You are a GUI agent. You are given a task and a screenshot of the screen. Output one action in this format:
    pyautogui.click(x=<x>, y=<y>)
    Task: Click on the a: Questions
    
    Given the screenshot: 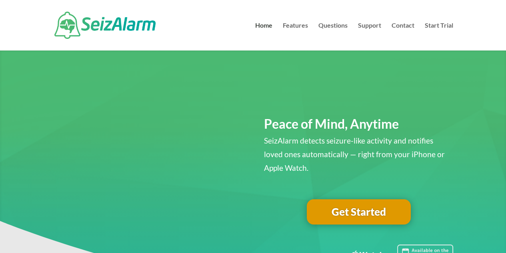 What is the action you would take?
    pyautogui.click(x=333, y=36)
    